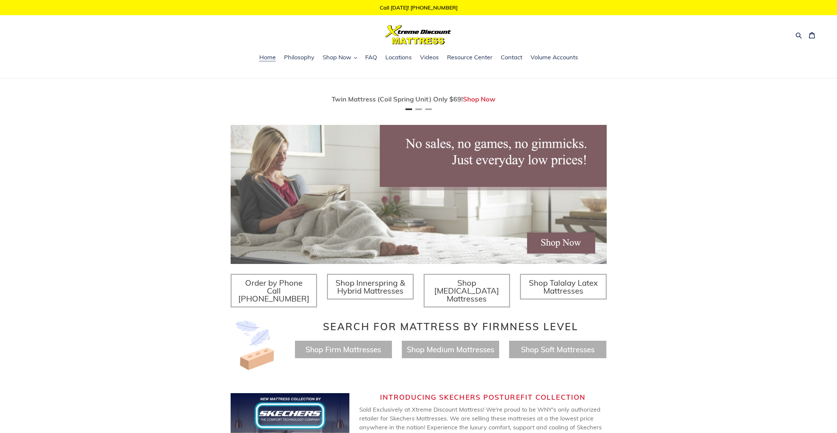  I want to click on button: Page 3, so click(428, 109).